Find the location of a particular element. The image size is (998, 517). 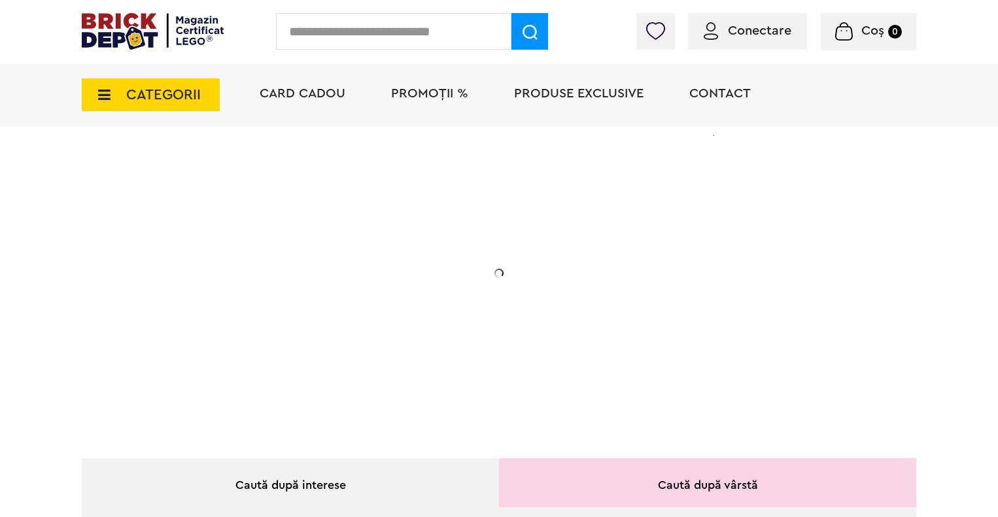

small: 0 is located at coordinates (895, 31).